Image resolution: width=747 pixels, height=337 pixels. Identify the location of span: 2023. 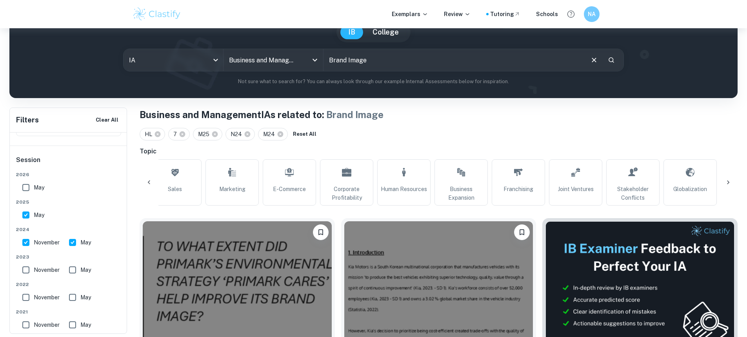
(69, 257).